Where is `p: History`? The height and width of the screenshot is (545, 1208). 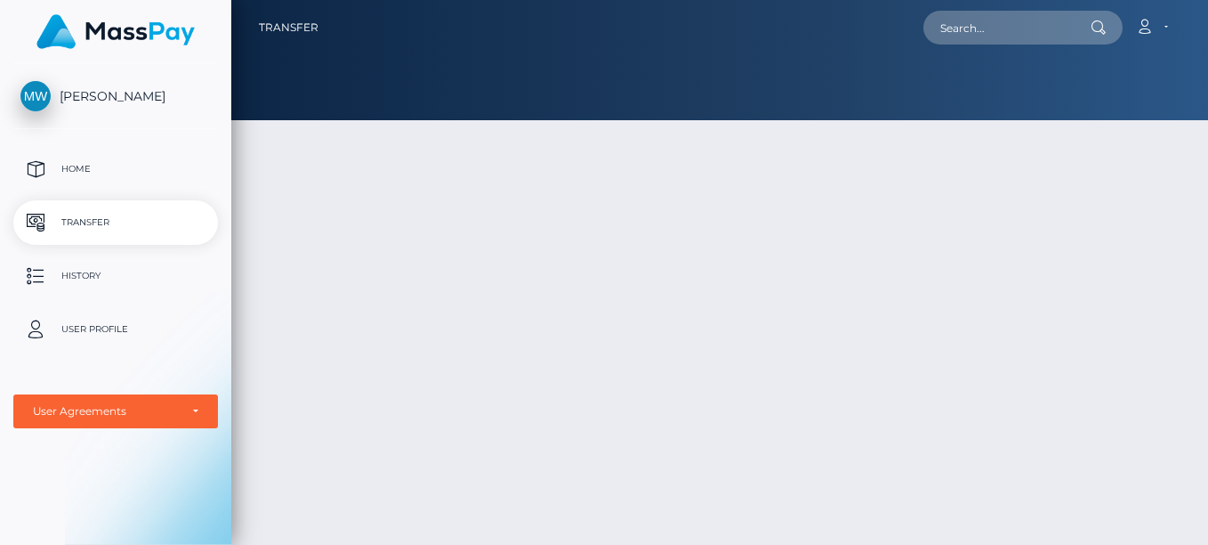
p: History is located at coordinates (116, 276).